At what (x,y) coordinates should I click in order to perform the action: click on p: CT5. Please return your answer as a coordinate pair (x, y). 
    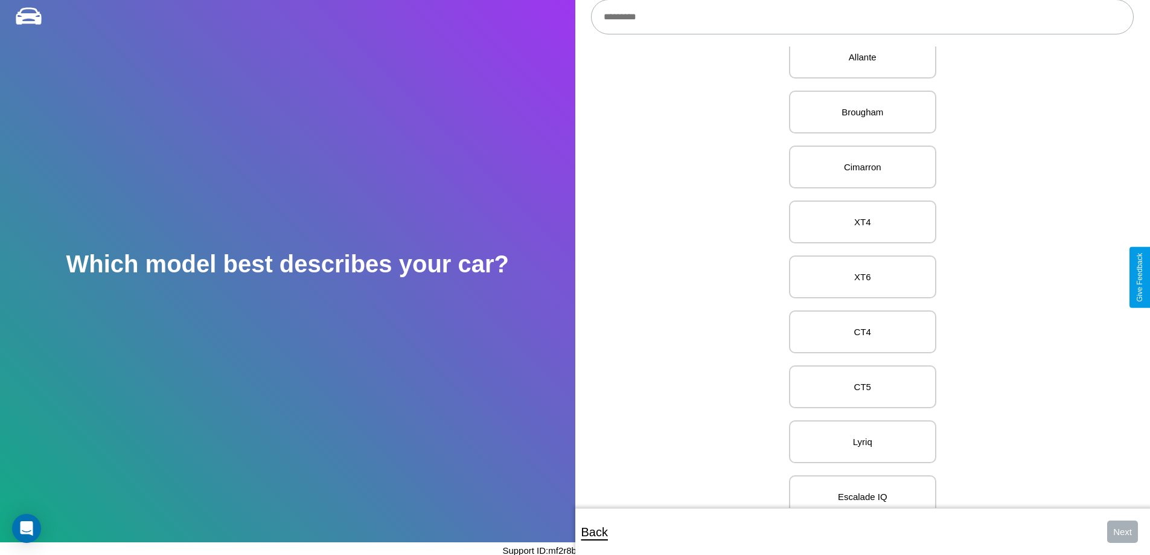
    Looking at the image, I should click on (863, 386).